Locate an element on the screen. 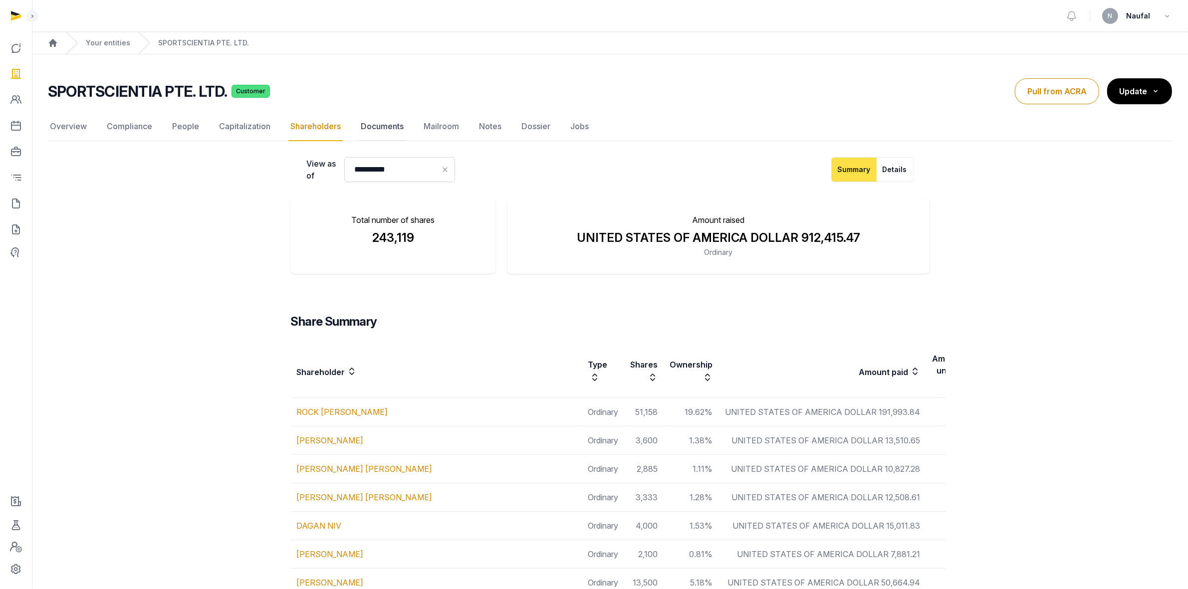  th: Type is located at coordinates (603, 372).